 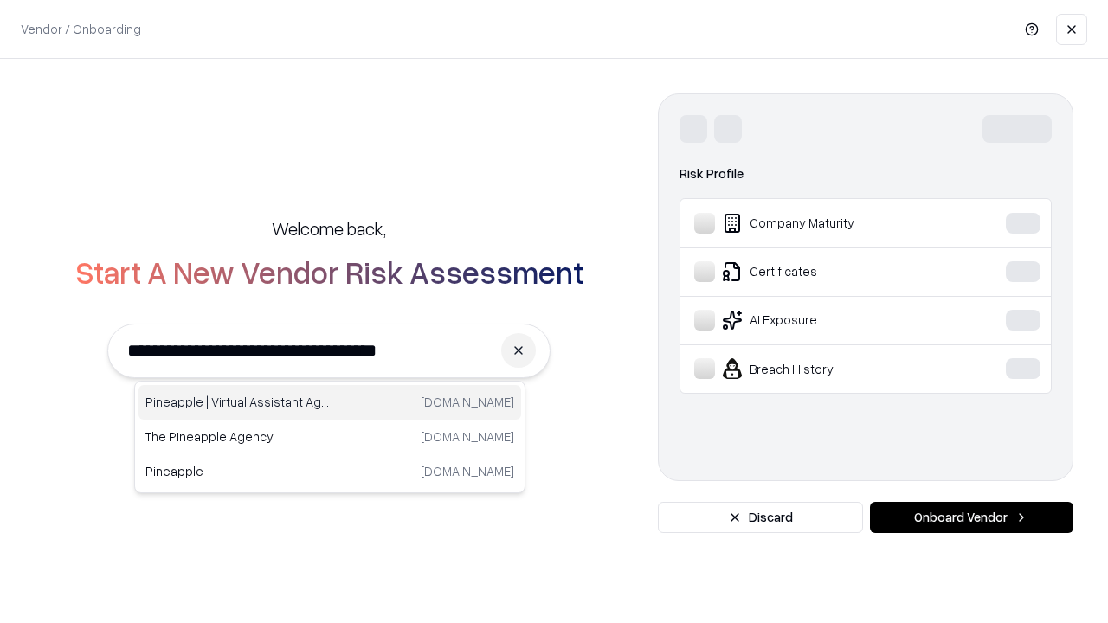 I want to click on p: The Pineapple Agency, so click(x=237, y=436).